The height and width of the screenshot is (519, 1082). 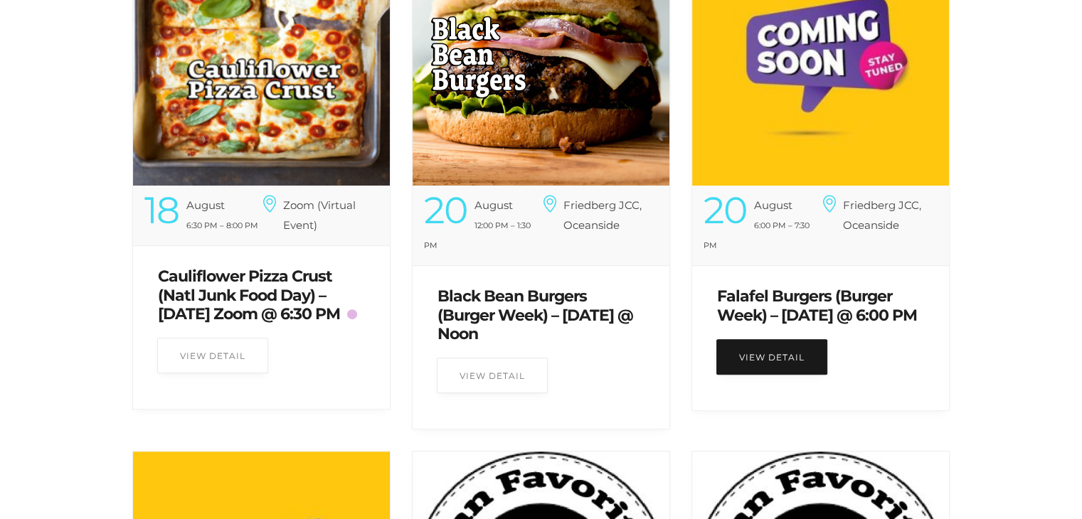 I want to click on div: 6:30 PM – 8:00 PM, so click(x=203, y=226).